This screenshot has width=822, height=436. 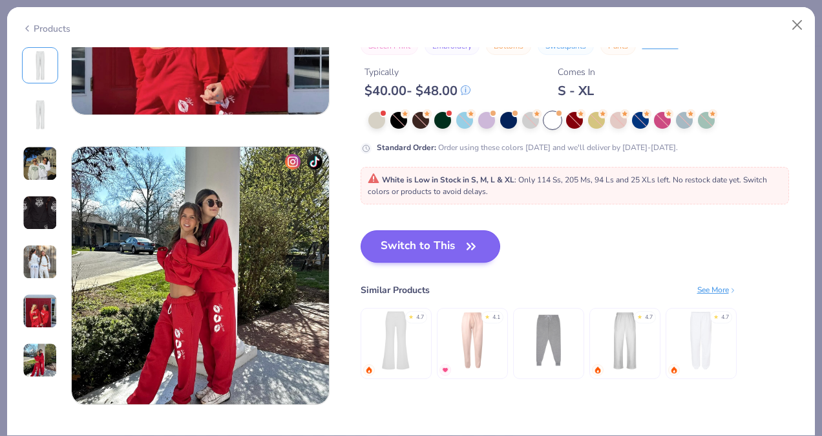 I want to click on div: $ 40.00 - $ 48.00, so click(x=417, y=90).